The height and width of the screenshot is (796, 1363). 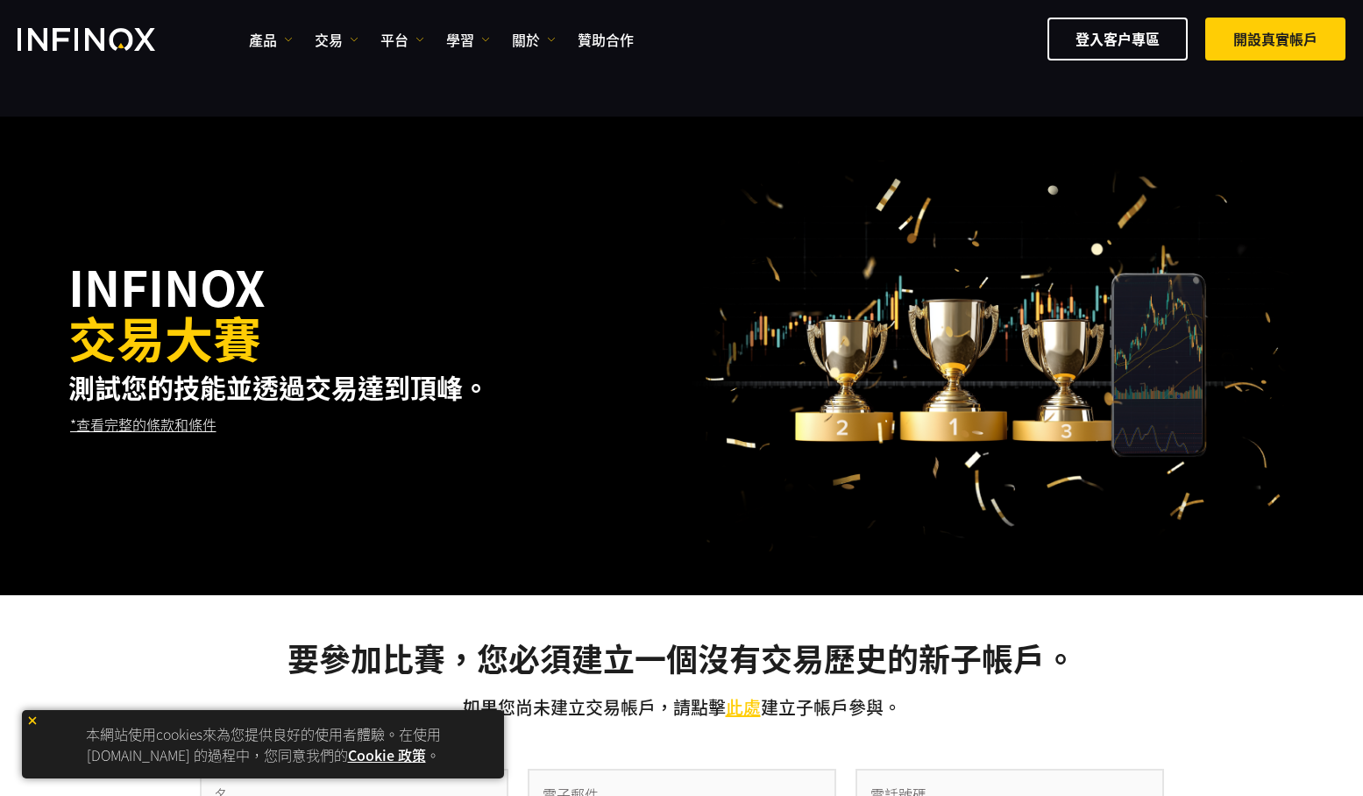 What do you see at coordinates (1117, 39) in the screenshot?
I see `a: 登入客户專區` at bounding box center [1117, 39].